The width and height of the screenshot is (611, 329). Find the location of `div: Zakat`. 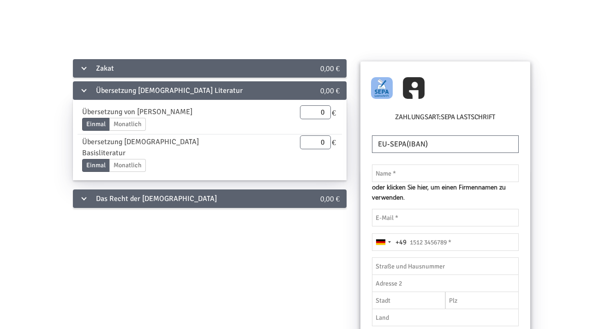

div: Zakat is located at coordinates (180, 68).